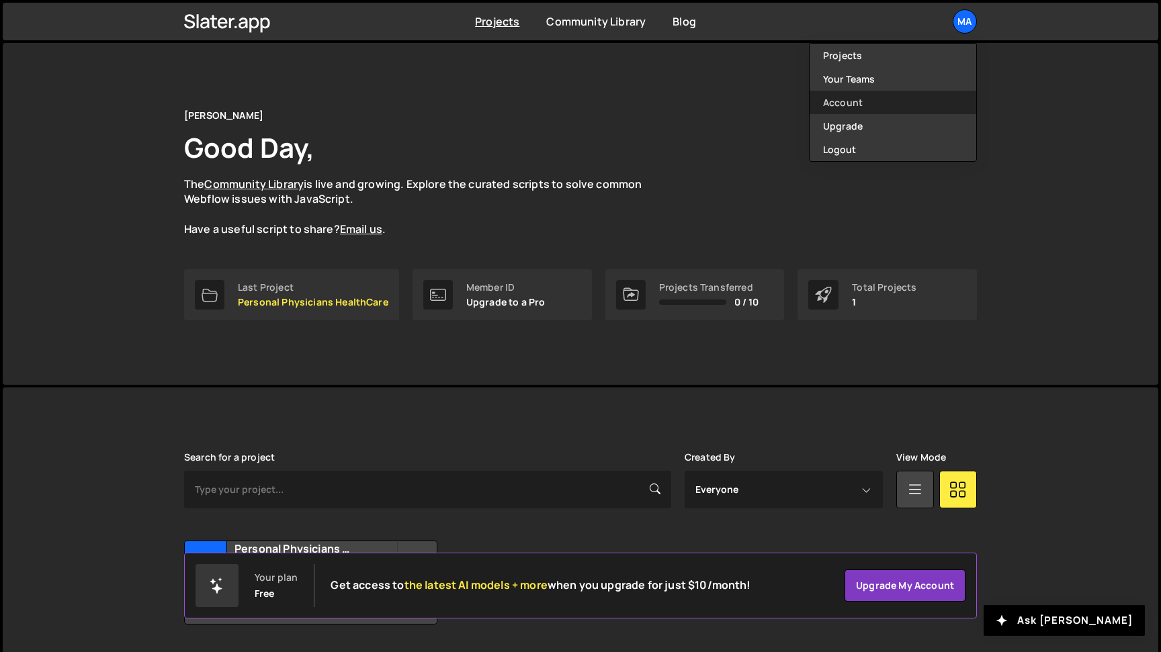 This screenshot has width=1161, height=652. I want to click on a: Email us, so click(361, 229).